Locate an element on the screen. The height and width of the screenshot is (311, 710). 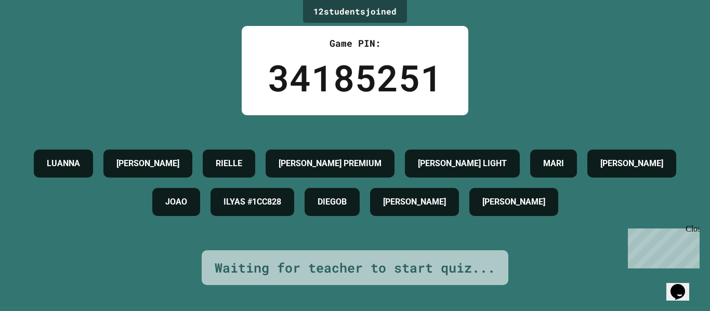
h4: RIELLE is located at coordinates (229, 164).